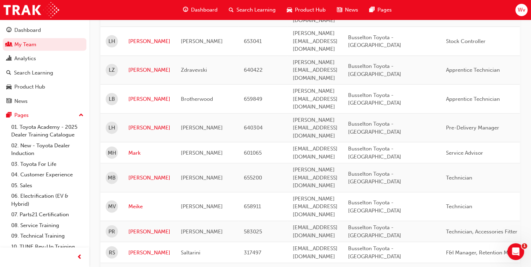 The height and width of the screenshot is (267, 531). I want to click on a: pages-iconPages, so click(381, 10).